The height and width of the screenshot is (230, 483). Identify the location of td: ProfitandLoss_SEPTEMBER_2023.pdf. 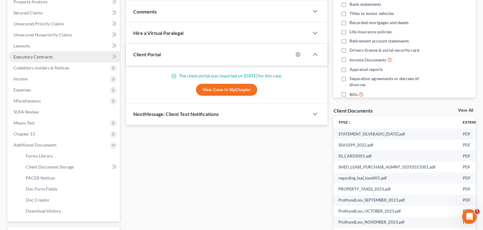
(396, 200).